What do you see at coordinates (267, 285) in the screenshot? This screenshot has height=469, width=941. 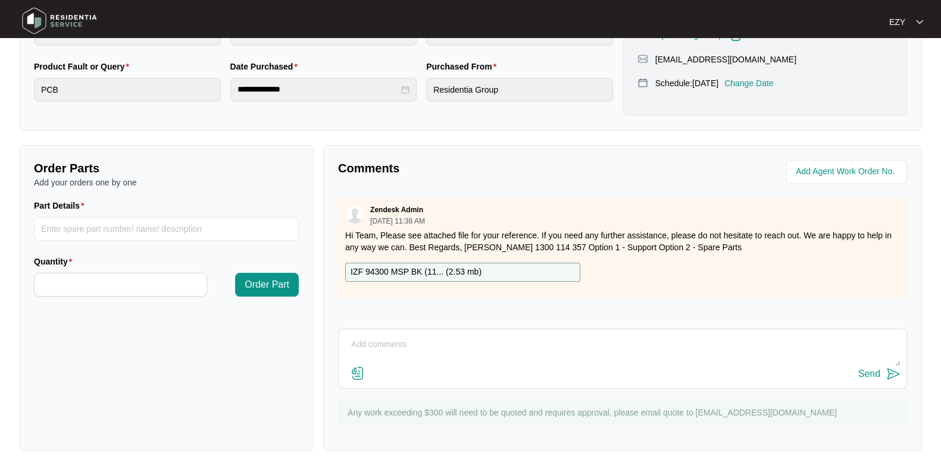 I see `button: Order Part` at bounding box center [267, 285].